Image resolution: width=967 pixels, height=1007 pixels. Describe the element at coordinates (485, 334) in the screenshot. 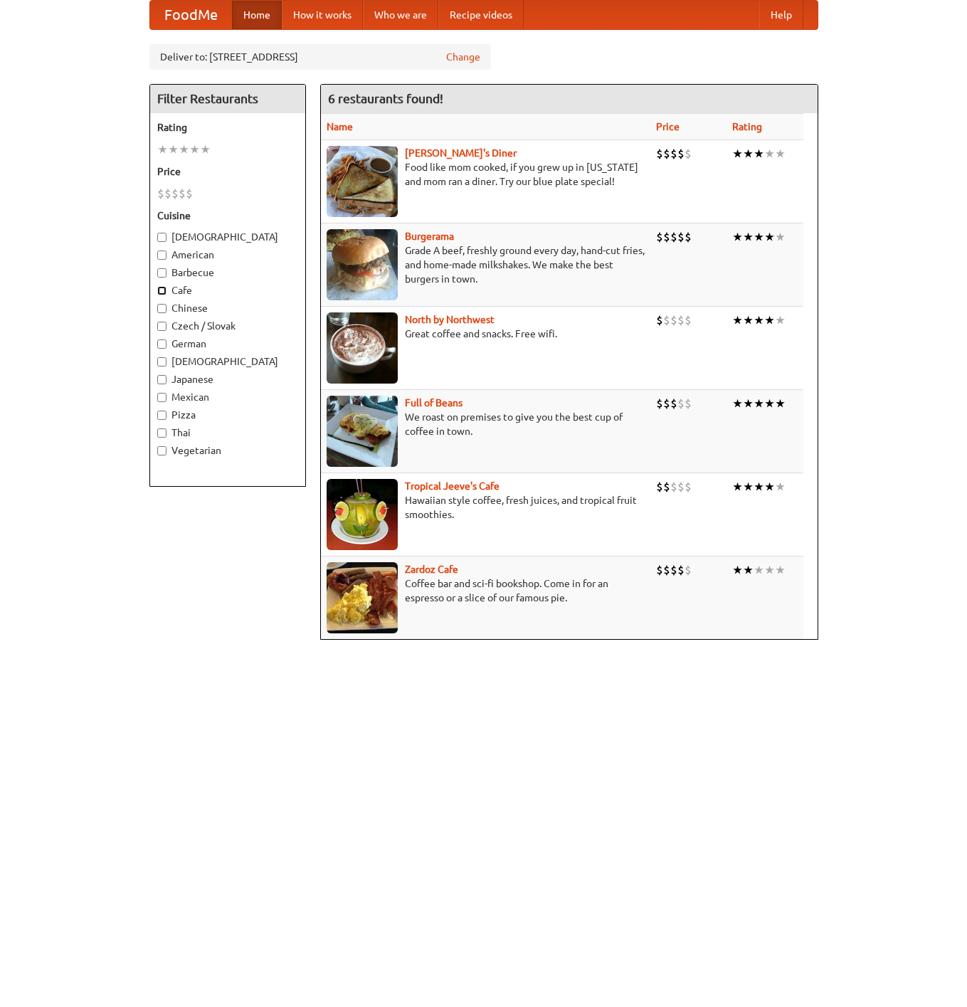

I see `p: Great coffee and snacks. Free wifi.` at that location.